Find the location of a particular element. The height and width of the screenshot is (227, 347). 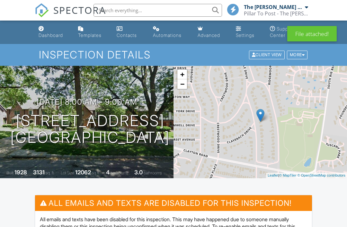

span: SPECTORA is located at coordinates (80, 10).